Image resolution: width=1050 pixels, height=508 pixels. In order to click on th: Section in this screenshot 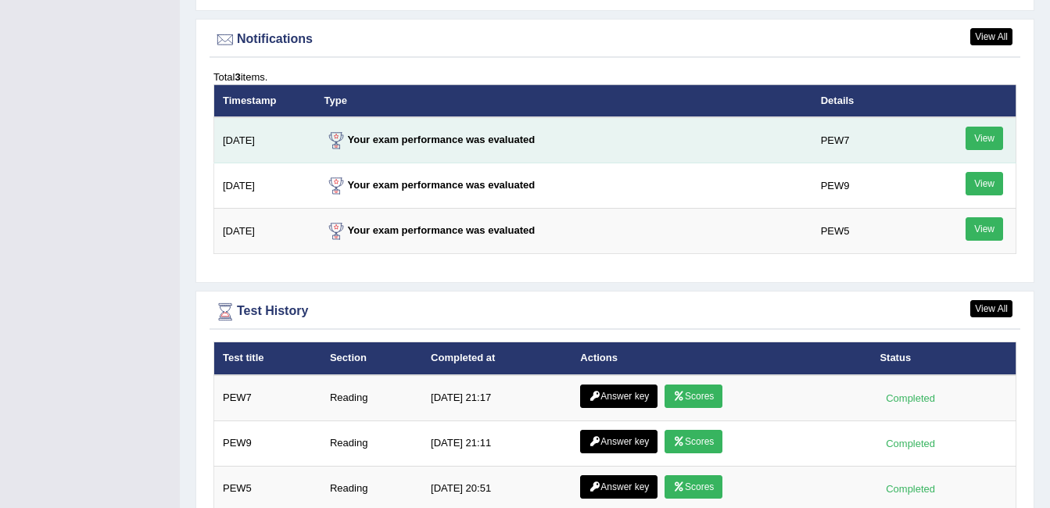, I will do `click(372, 359)`.